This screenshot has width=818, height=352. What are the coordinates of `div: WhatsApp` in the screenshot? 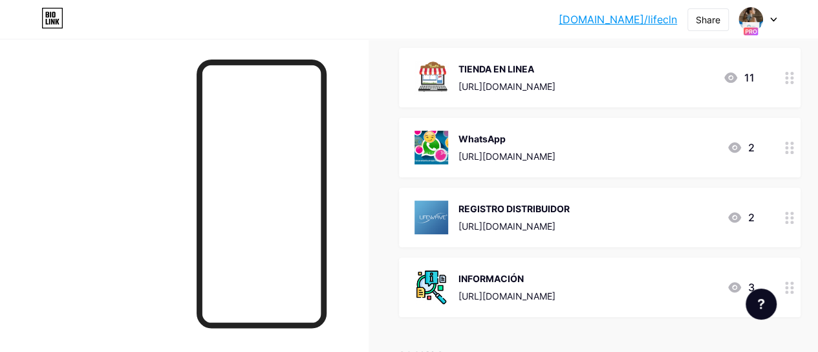 It's located at (507, 138).